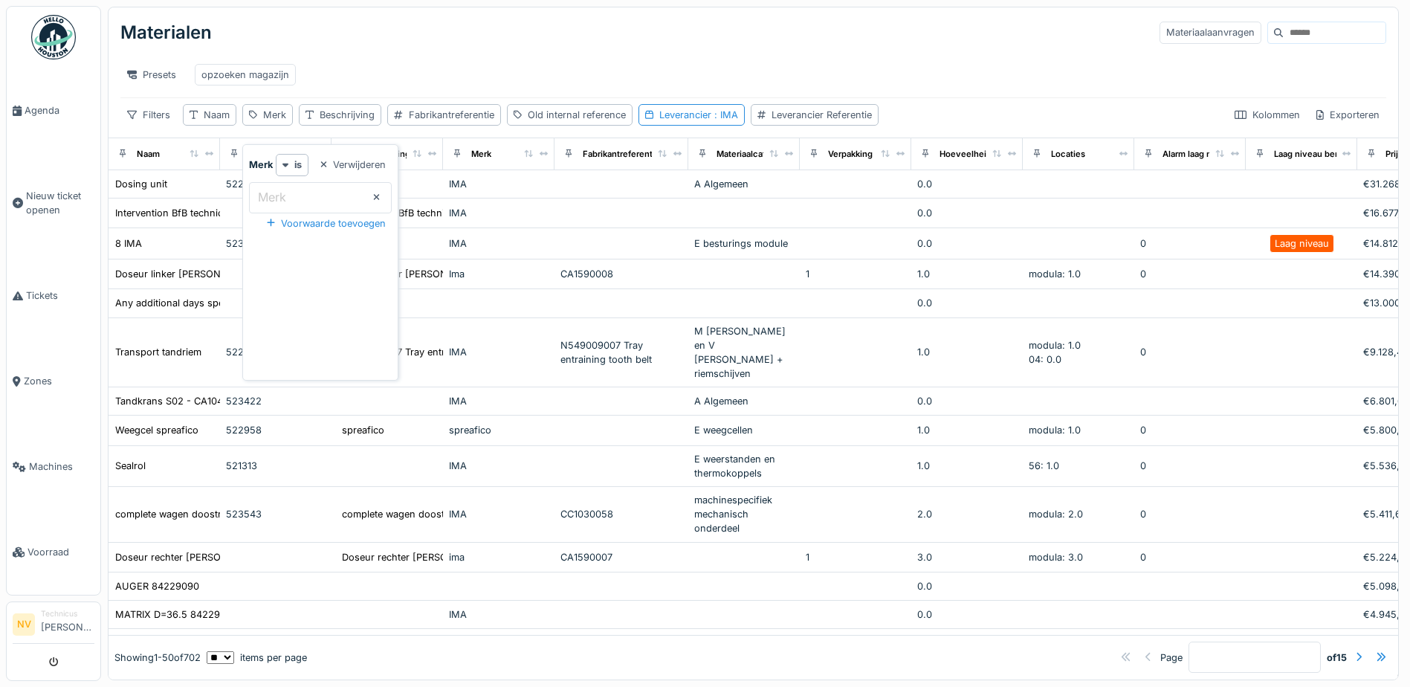 Image resolution: width=1410 pixels, height=687 pixels. I want to click on strong: is, so click(298, 164).